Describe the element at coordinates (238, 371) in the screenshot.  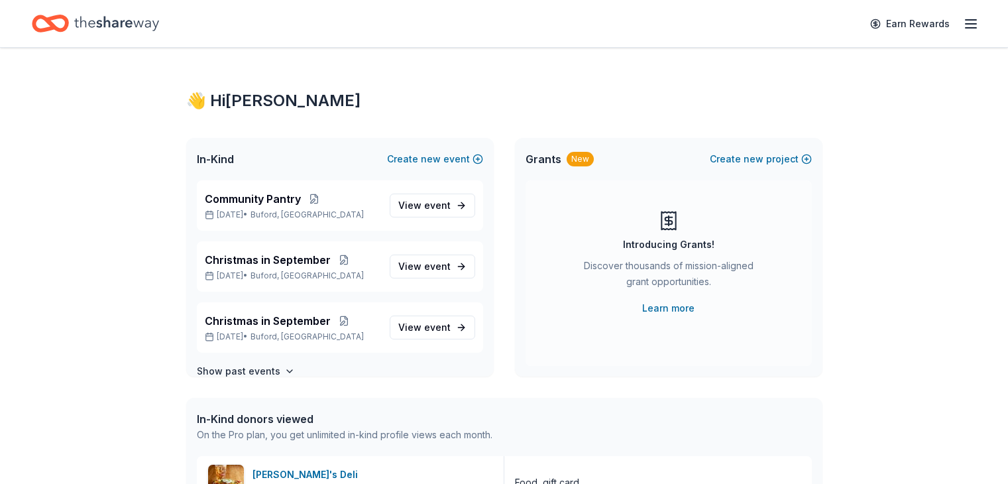
I see `h4: Show past events` at that location.